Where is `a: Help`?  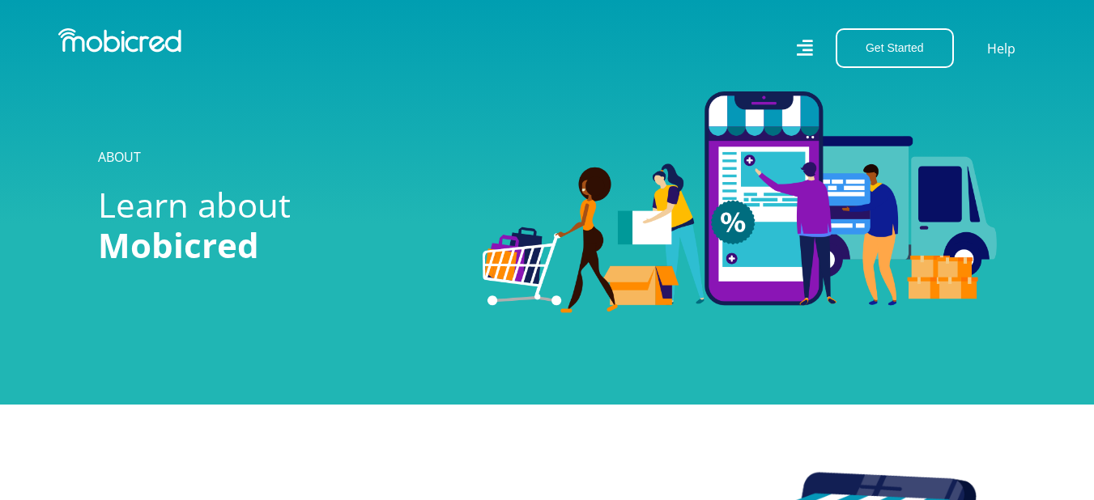 a: Help is located at coordinates (1001, 49).